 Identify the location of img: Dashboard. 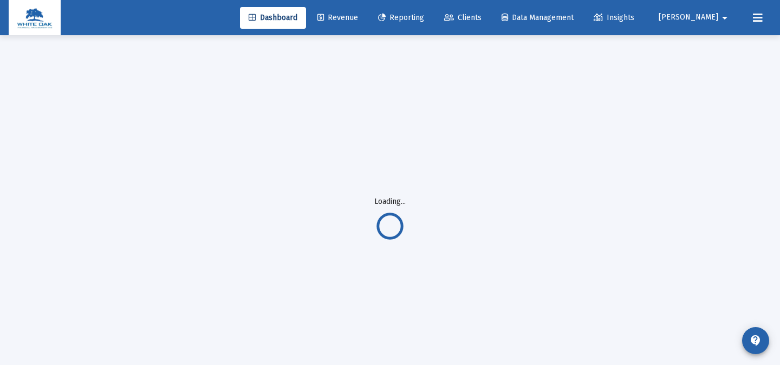
(35, 18).